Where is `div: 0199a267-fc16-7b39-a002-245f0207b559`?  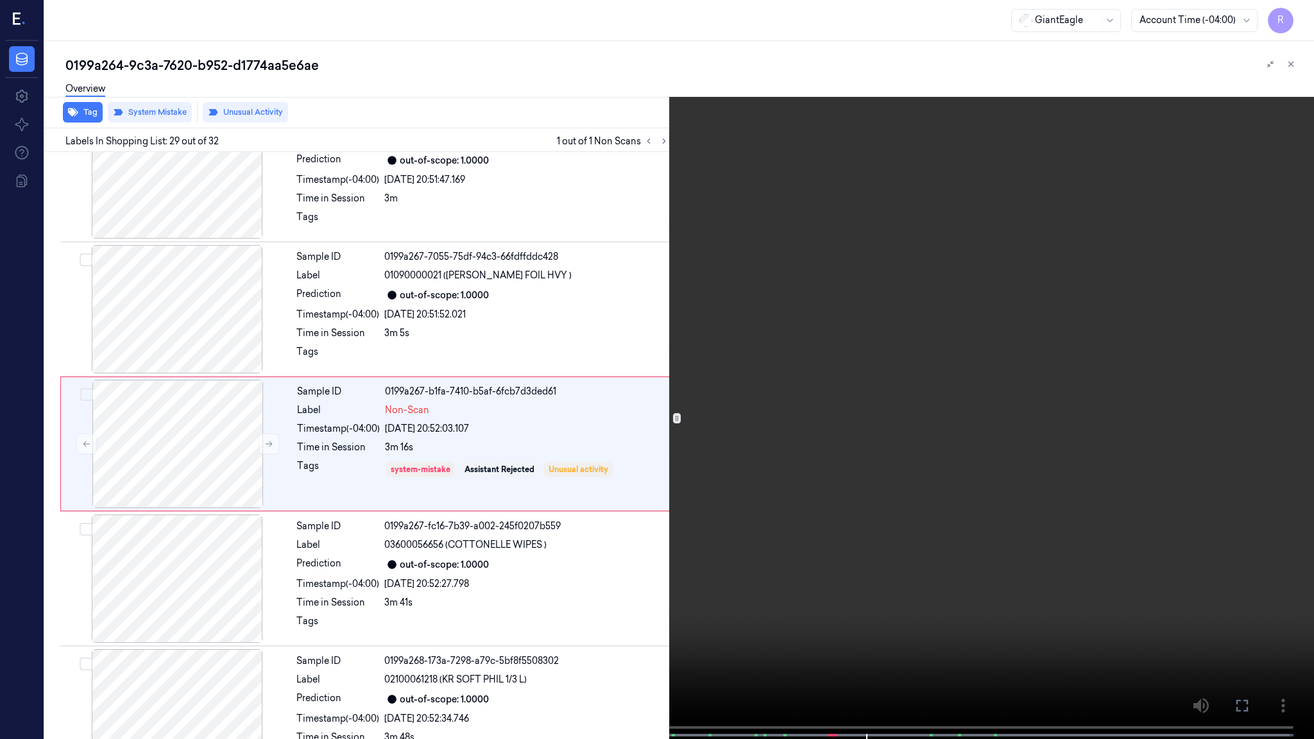
div: 0199a267-fc16-7b39-a002-245f0207b559 is located at coordinates (527, 526).